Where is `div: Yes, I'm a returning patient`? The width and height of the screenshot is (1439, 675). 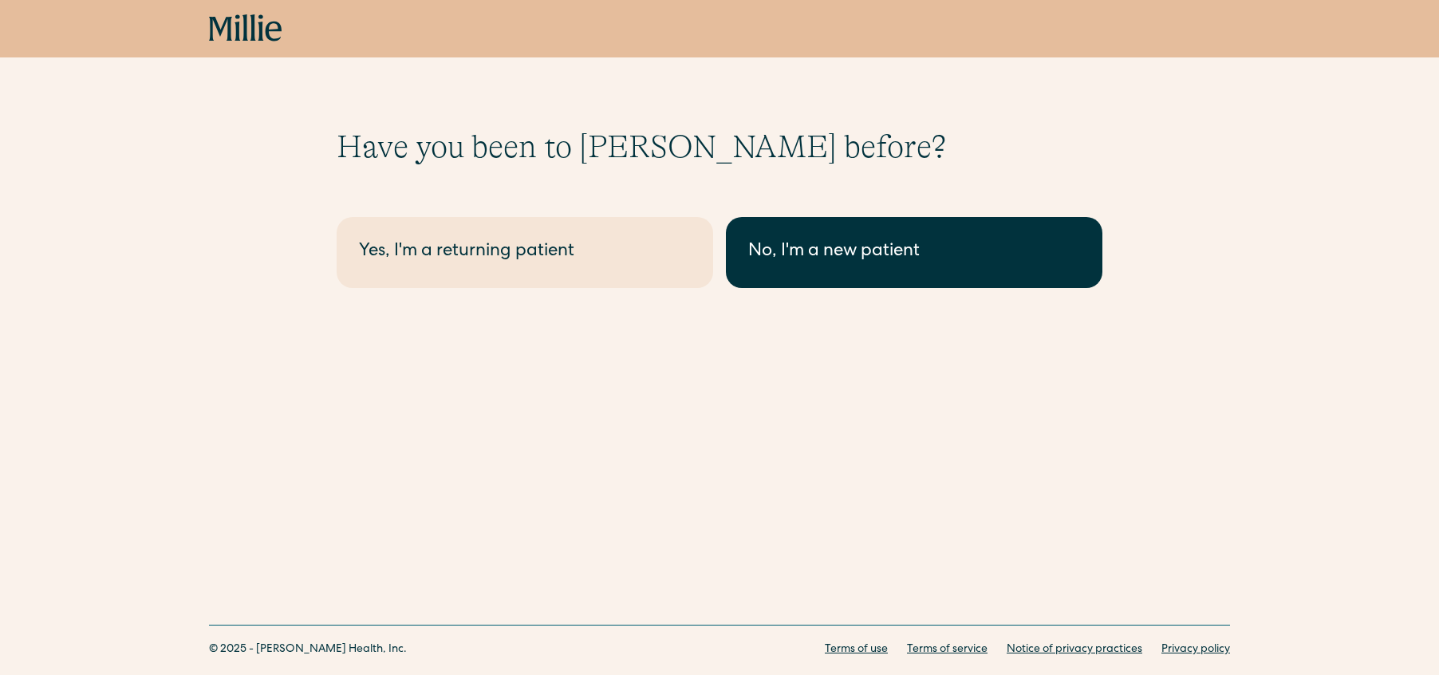 div: Yes, I'm a returning patient is located at coordinates (525, 252).